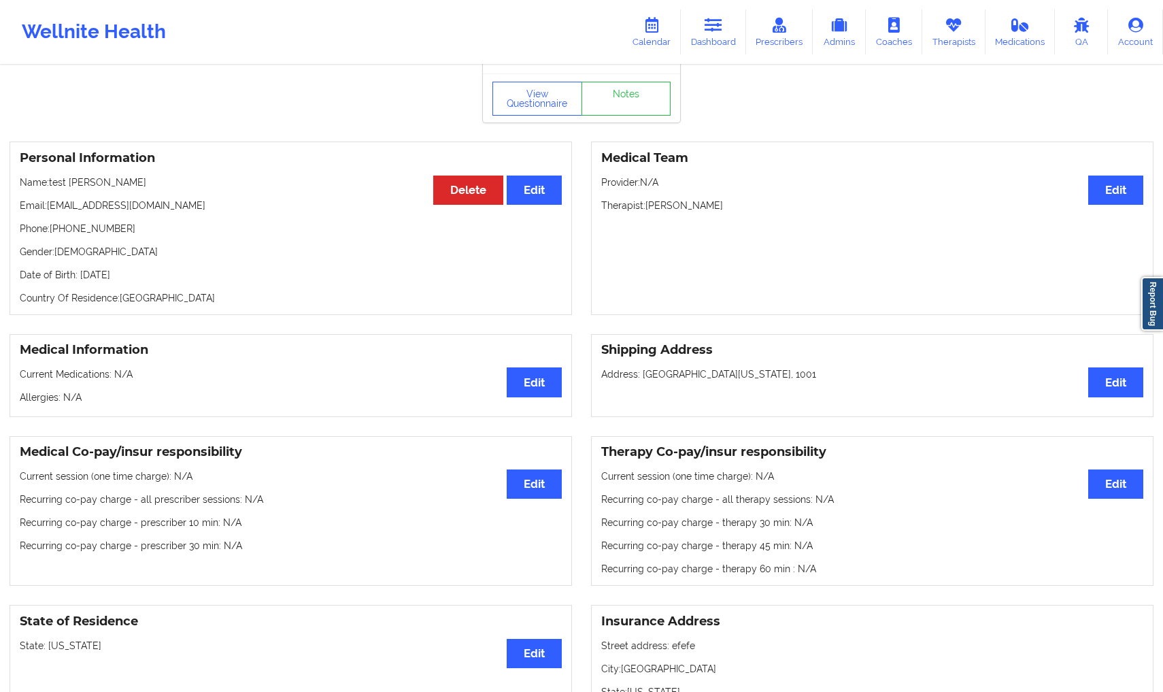 The image size is (1163, 692). Describe the element at coordinates (894, 32) in the screenshot. I see `a: Coaches` at that location.